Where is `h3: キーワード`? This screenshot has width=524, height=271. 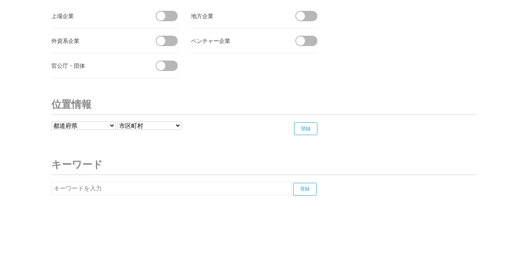 h3: キーワード is located at coordinates (264, 165).